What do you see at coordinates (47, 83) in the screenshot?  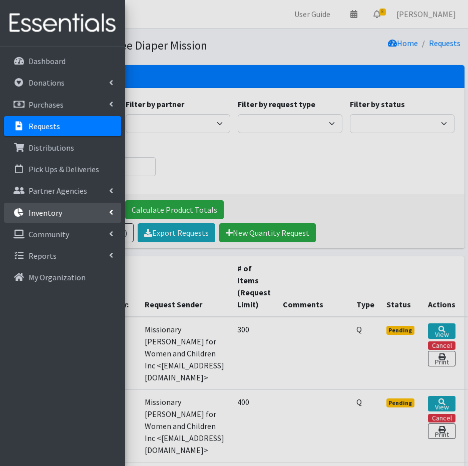 I see `p: Donations` at bounding box center [47, 83].